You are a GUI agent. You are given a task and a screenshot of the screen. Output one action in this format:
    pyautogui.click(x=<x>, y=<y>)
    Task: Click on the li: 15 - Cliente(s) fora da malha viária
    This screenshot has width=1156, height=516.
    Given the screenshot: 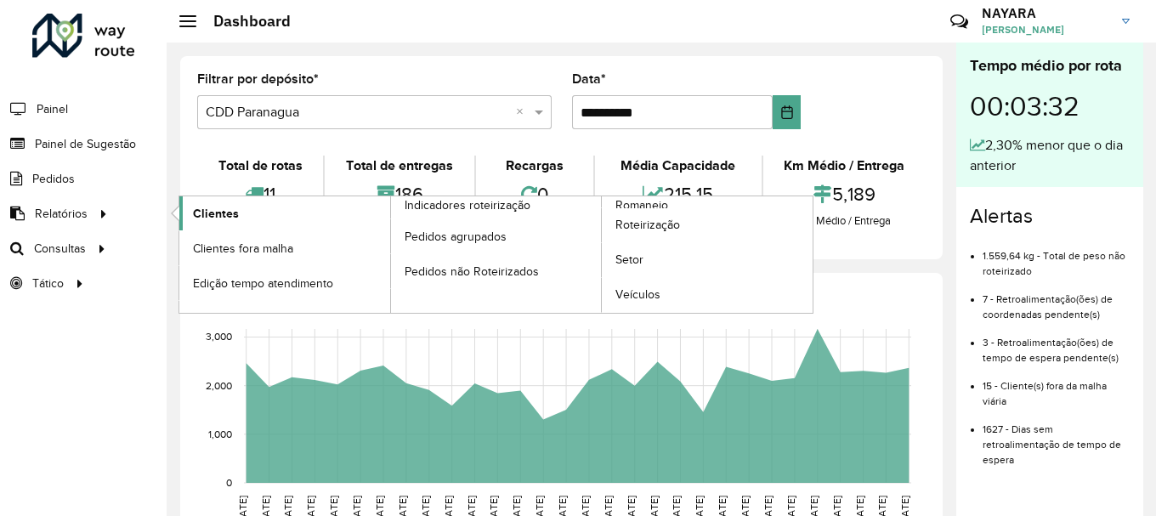 What is the action you would take?
    pyautogui.click(x=1056, y=387)
    